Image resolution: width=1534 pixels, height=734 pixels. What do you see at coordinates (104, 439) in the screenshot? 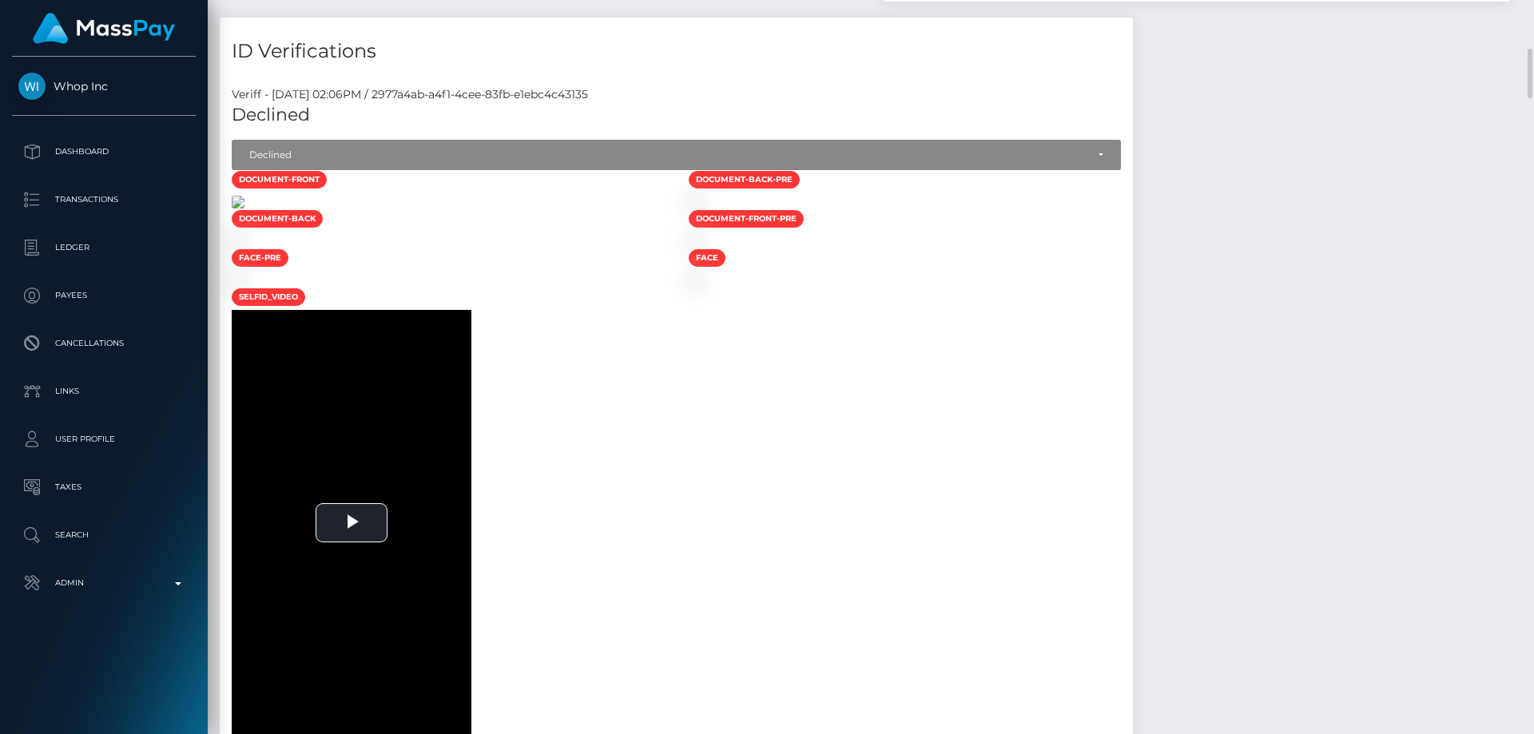
I see `a: User Profile` at bounding box center [104, 439].